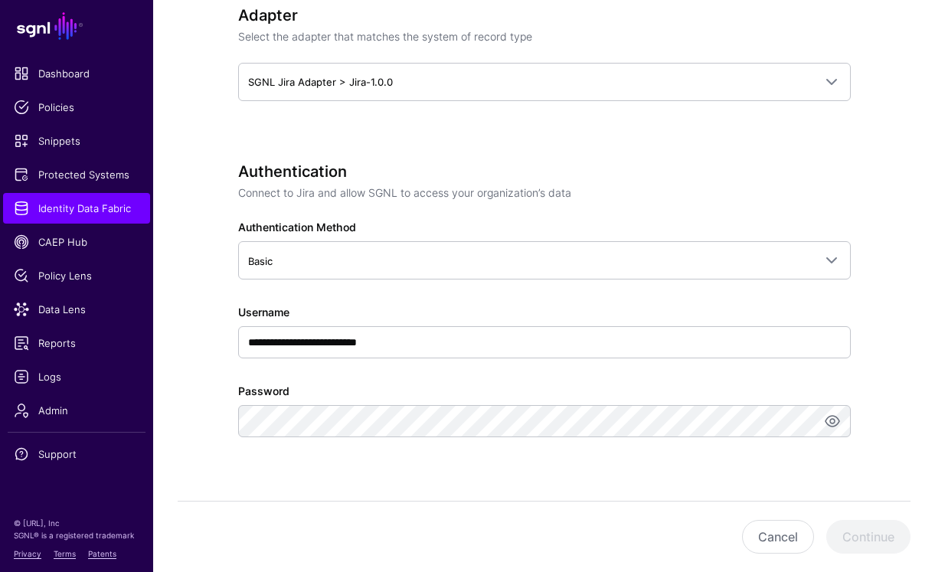  What do you see at coordinates (77, 377) in the screenshot?
I see `a: Logs` at bounding box center [77, 377].